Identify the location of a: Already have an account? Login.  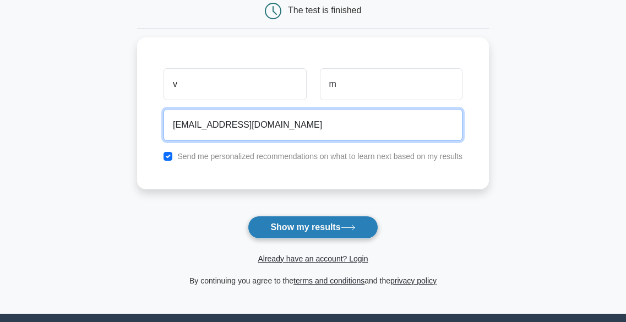
(313, 259).